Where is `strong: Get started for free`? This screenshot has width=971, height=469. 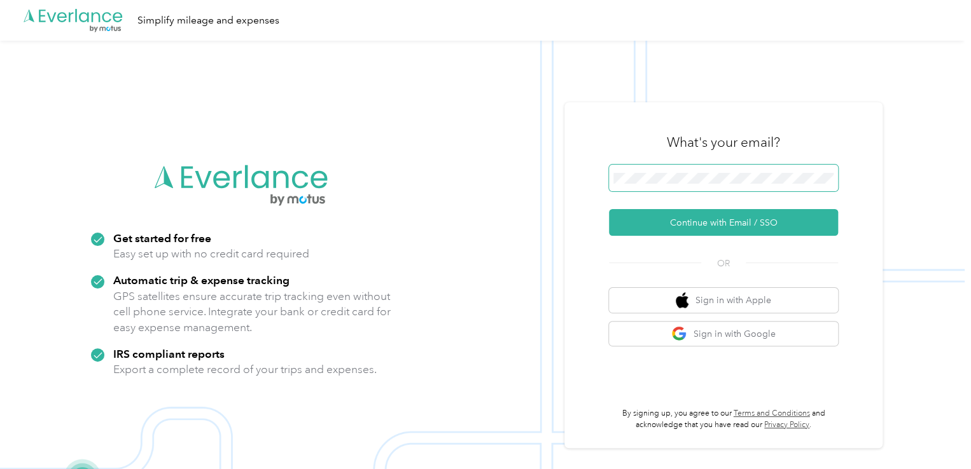
strong: Get started for free is located at coordinates (162, 238).